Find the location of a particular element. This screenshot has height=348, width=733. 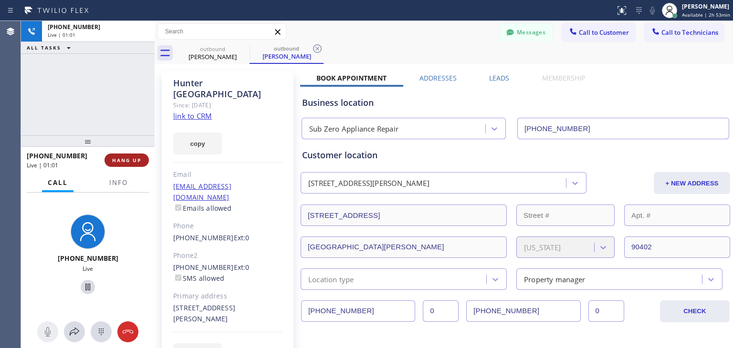

button: + NEW ADDRESS is located at coordinates (692, 183).